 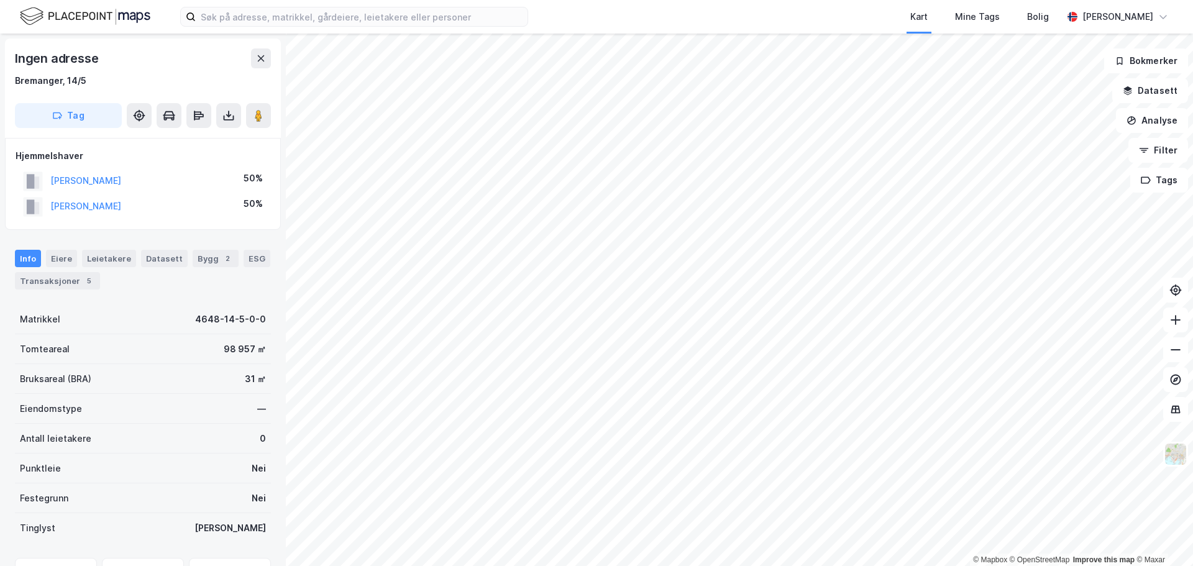 What do you see at coordinates (40, 319) in the screenshot?
I see `div: Matrikkel` at bounding box center [40, 319].